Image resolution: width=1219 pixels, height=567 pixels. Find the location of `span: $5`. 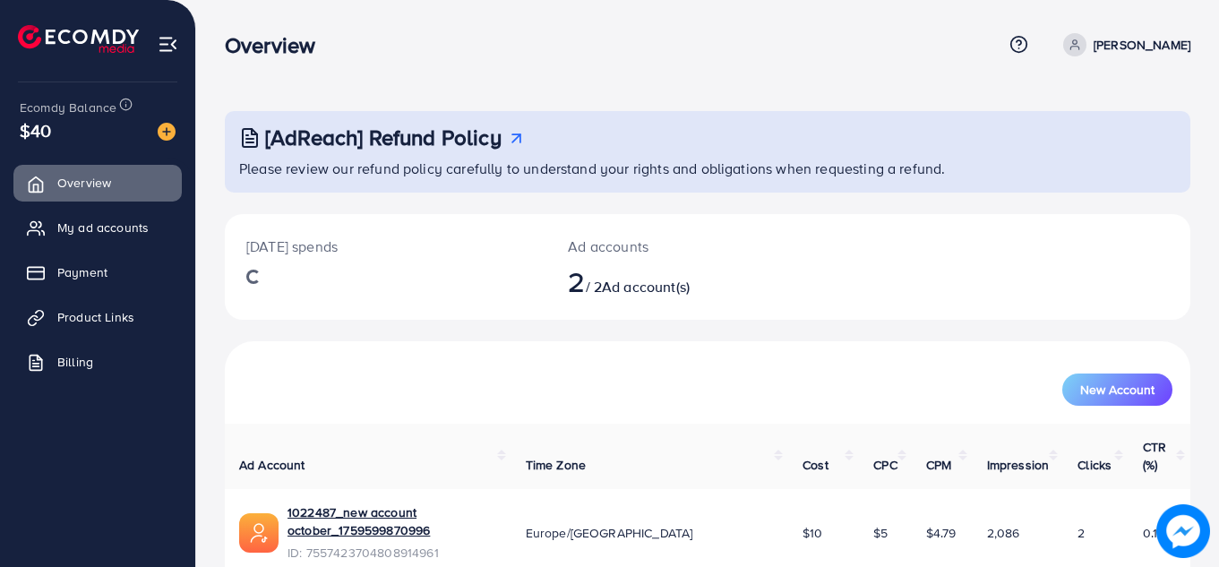

span: $5 is located at coordinates (881, 533).